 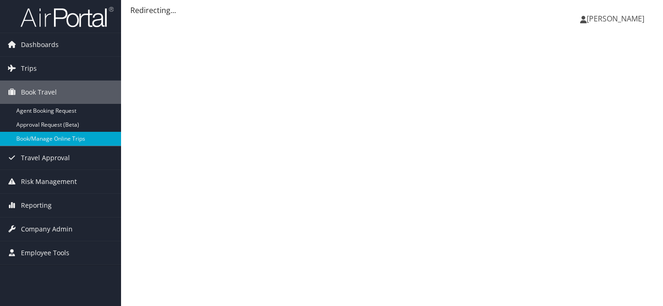 I want to click on span: Risk Management, so click(x=49, y=182).